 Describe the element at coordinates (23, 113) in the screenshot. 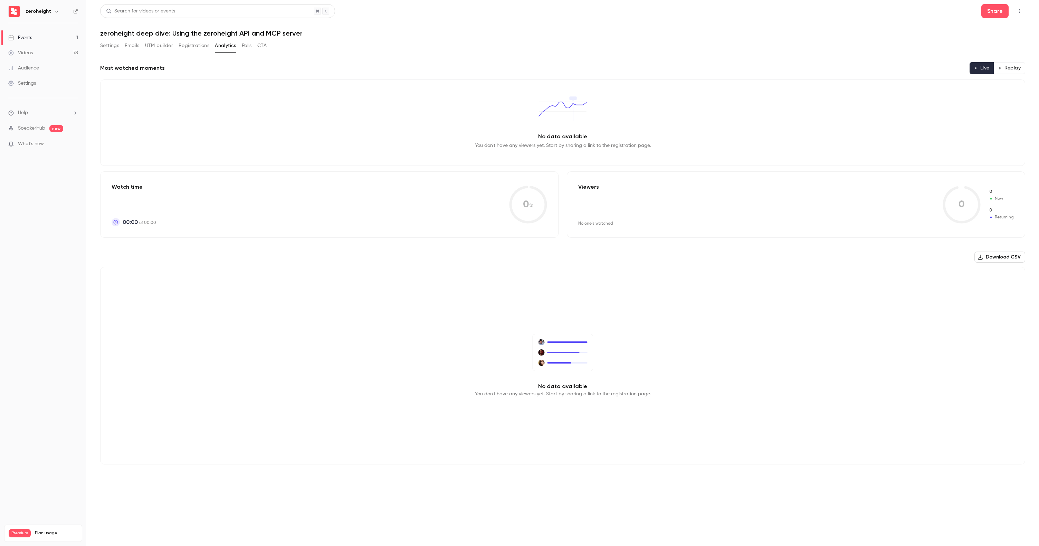

I see `span: Help` at that location.